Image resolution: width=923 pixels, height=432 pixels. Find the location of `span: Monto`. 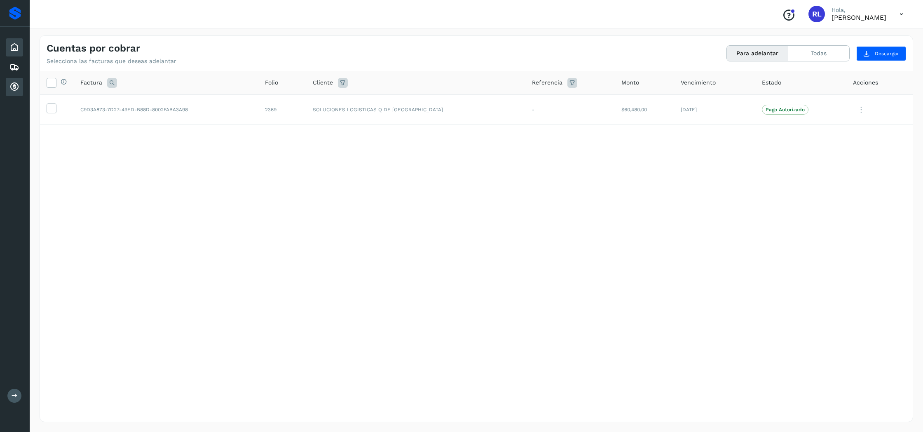

span: Monto is located at coordinates (630, 82).